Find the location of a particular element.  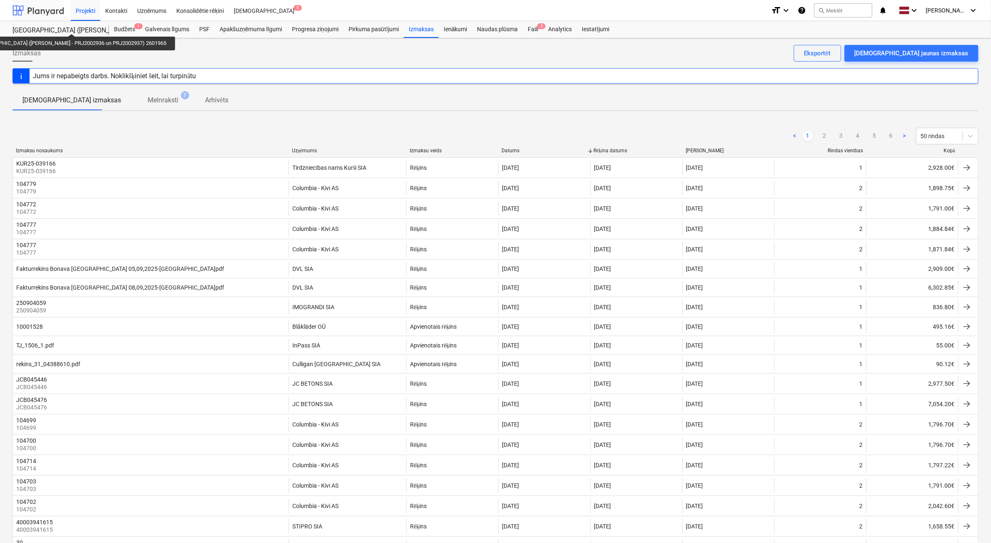

i: notifications is located at coordinates (884, 10).